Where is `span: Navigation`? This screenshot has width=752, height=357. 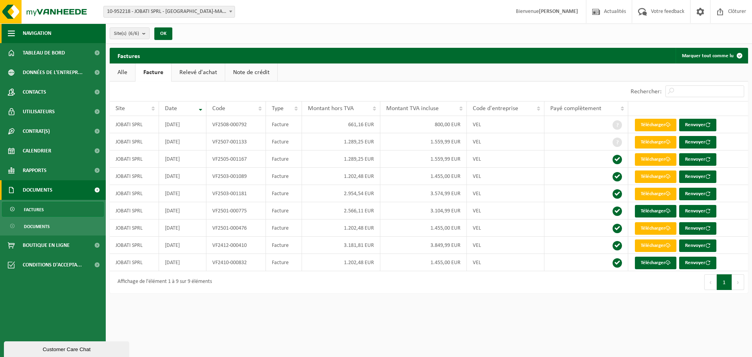
span: Navigation is located at coordinates (37, 33).